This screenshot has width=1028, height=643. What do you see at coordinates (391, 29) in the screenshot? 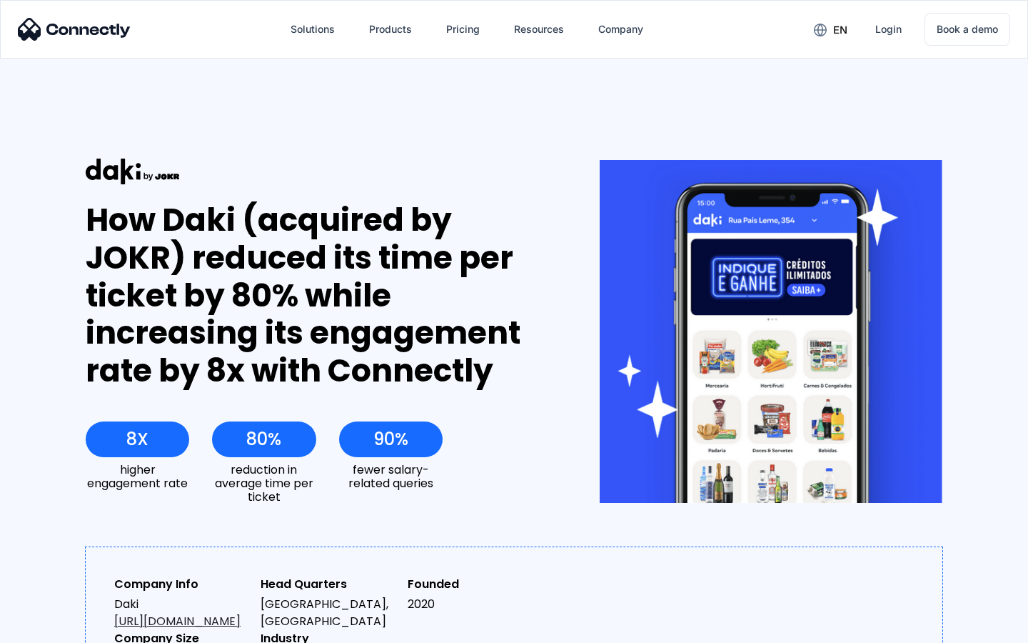
I see `div: Products` at bounding box center [391, 29].